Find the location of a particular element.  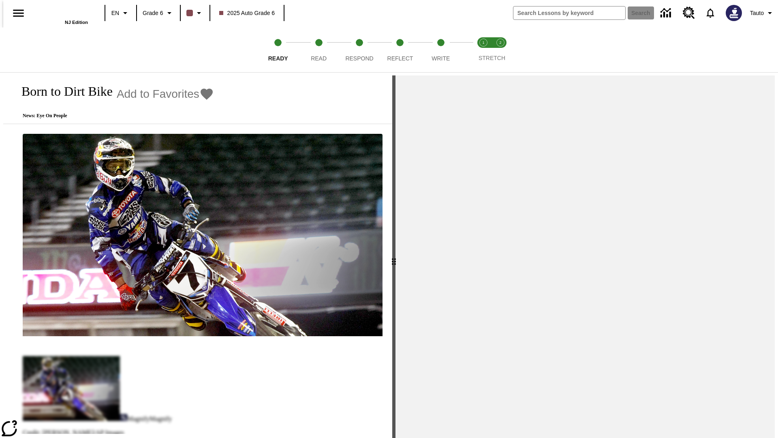

button: Stretch Respond step 2 of 2 is located at coordinates (501, 50).